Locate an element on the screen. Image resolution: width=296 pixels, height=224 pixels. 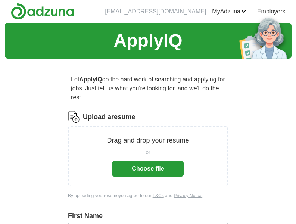
strong: ApplyIQ is located at coordinates (90, 79).